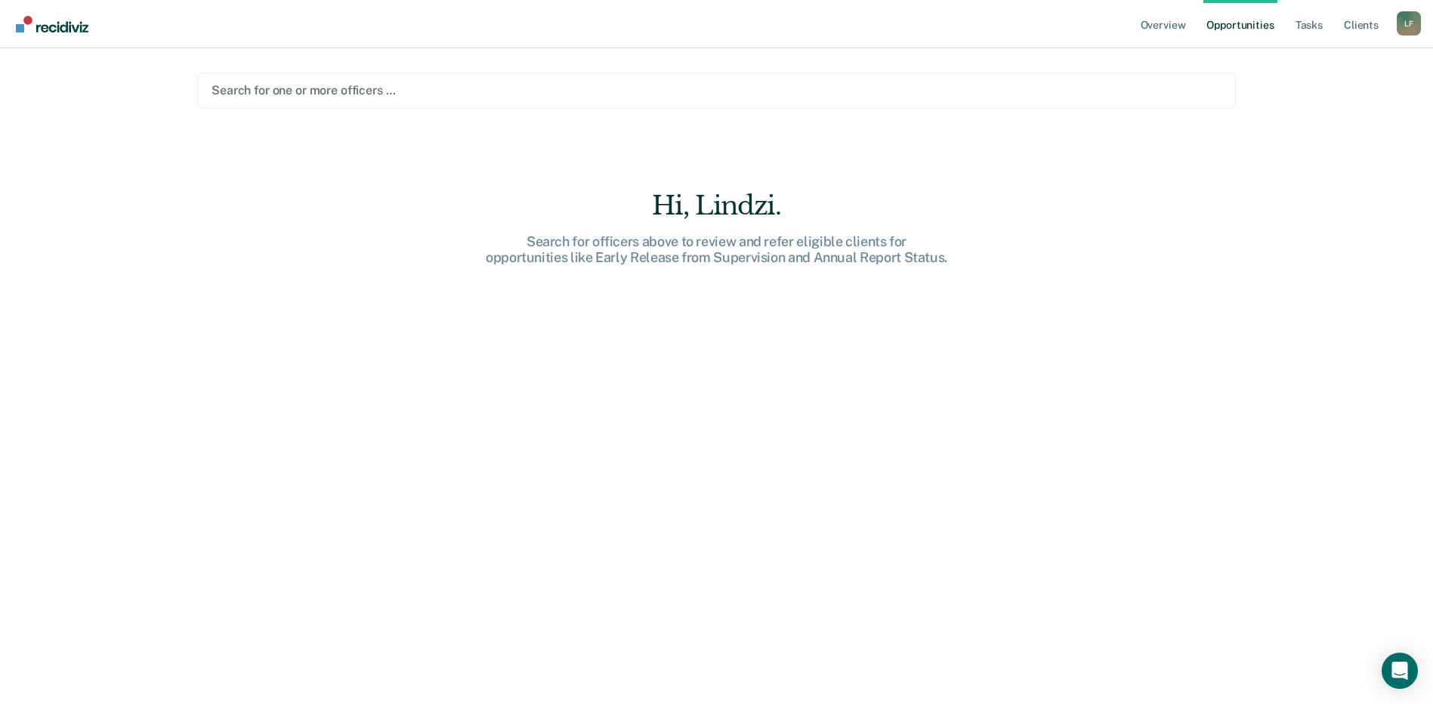  I want to click on img: Recidiviz, so click(52, 24).